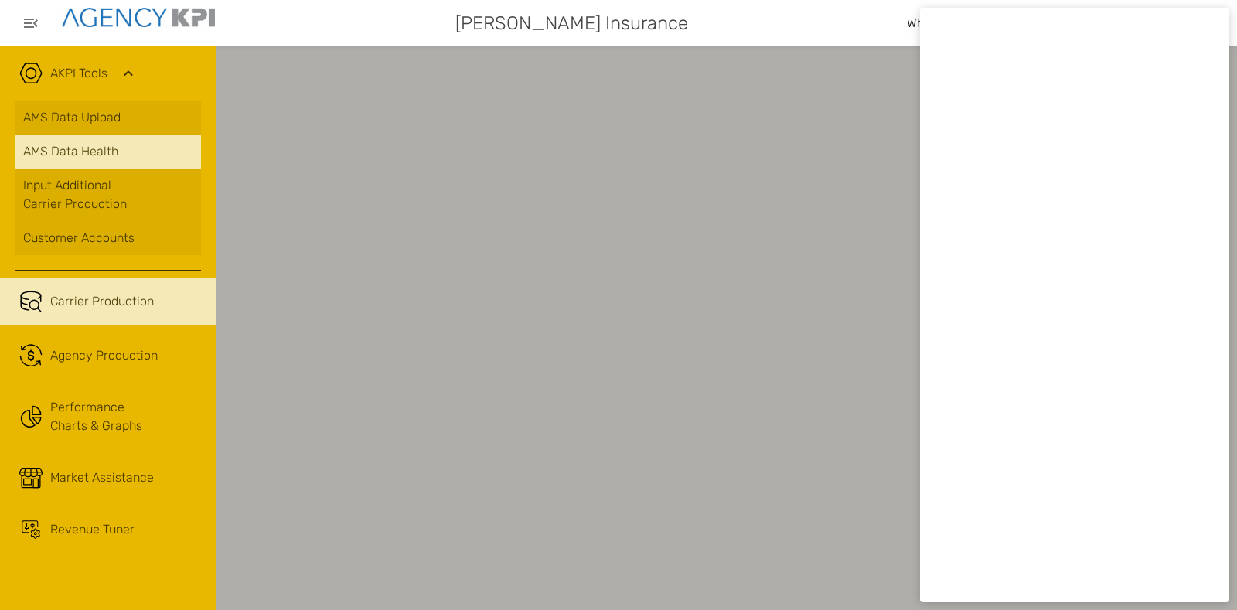 This screenshot has height=610, width=1237. I want to click on a: AMS Data Health, so click(108, 152).